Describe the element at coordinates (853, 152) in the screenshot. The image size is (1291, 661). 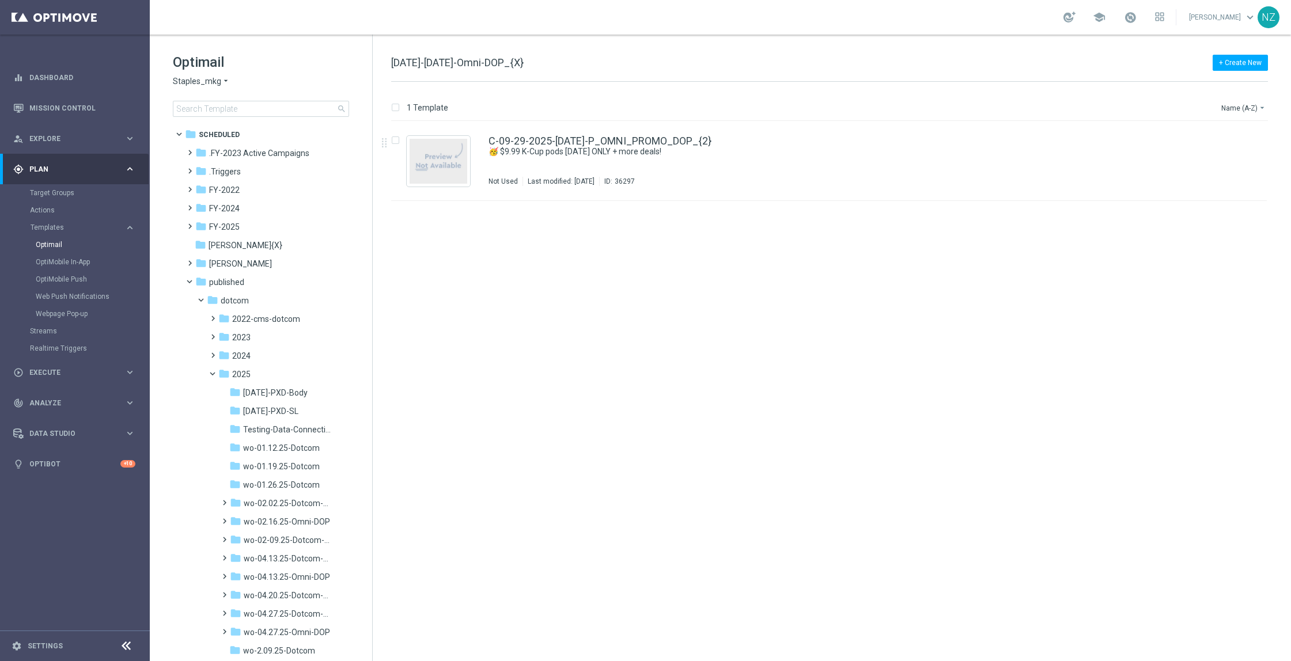
I see `div: 🥳 $9.99 K-Cup pods TODAY ONLY + more deals!` at that location.